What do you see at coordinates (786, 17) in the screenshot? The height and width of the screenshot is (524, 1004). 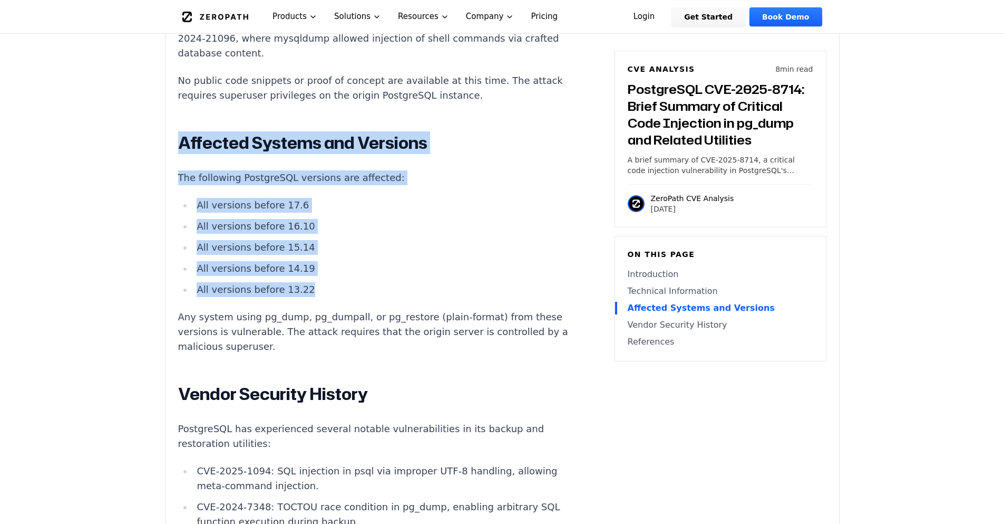 I see `a: Book Demo` at bounding box center [786, 17].